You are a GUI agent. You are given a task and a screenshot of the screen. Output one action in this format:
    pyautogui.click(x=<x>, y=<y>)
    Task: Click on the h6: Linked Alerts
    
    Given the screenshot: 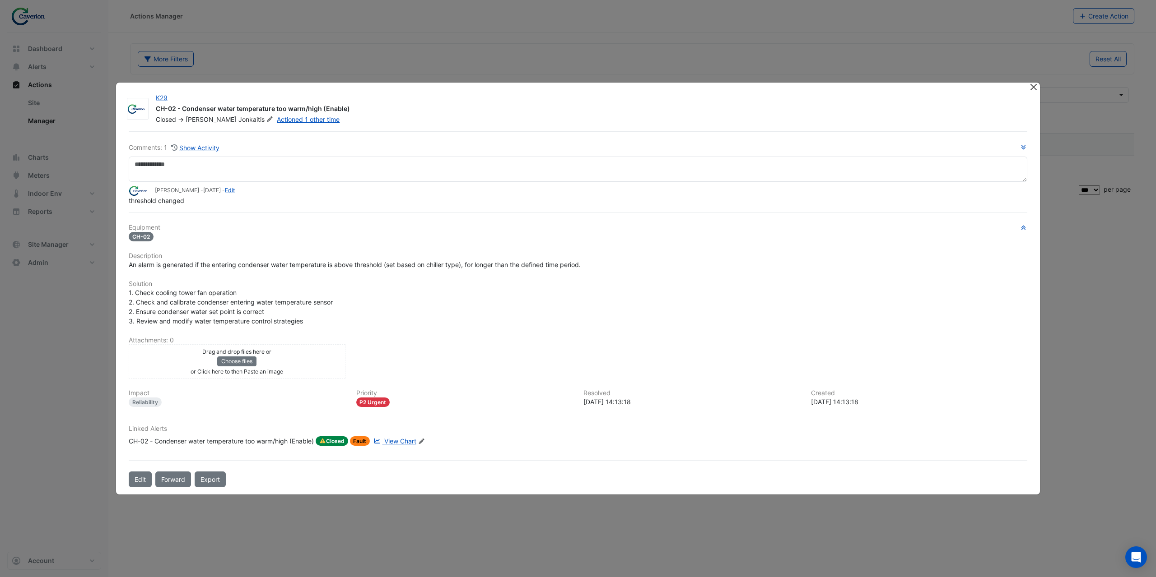 What is the action you would take?
    pyautogui.click(x=578, y=429)
    